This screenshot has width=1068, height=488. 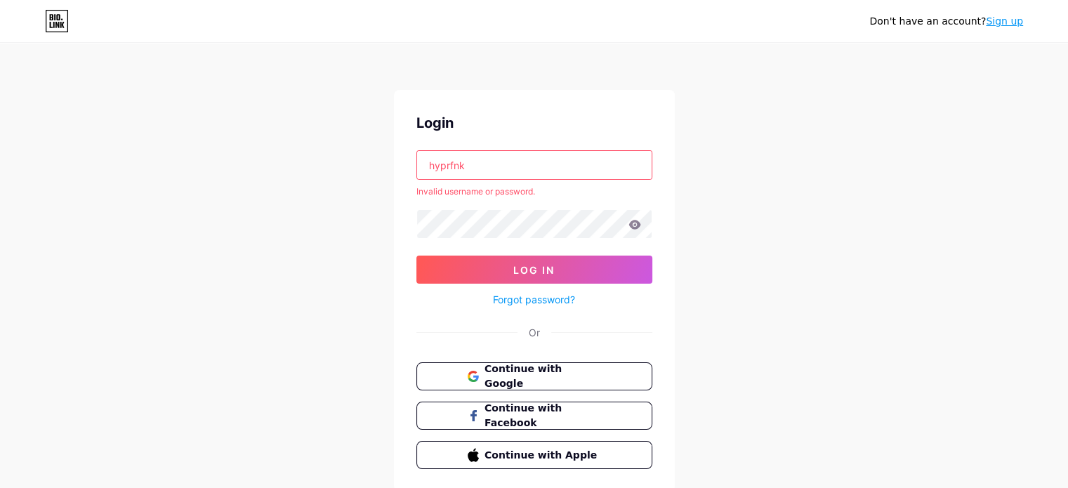 I want to click on button: Continue with Google, so click(x=534, y=376).